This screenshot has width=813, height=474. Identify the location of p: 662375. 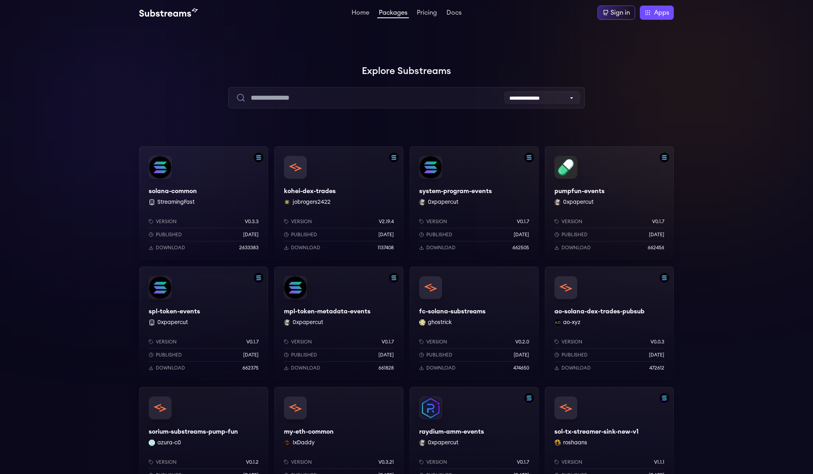
(250, 368).